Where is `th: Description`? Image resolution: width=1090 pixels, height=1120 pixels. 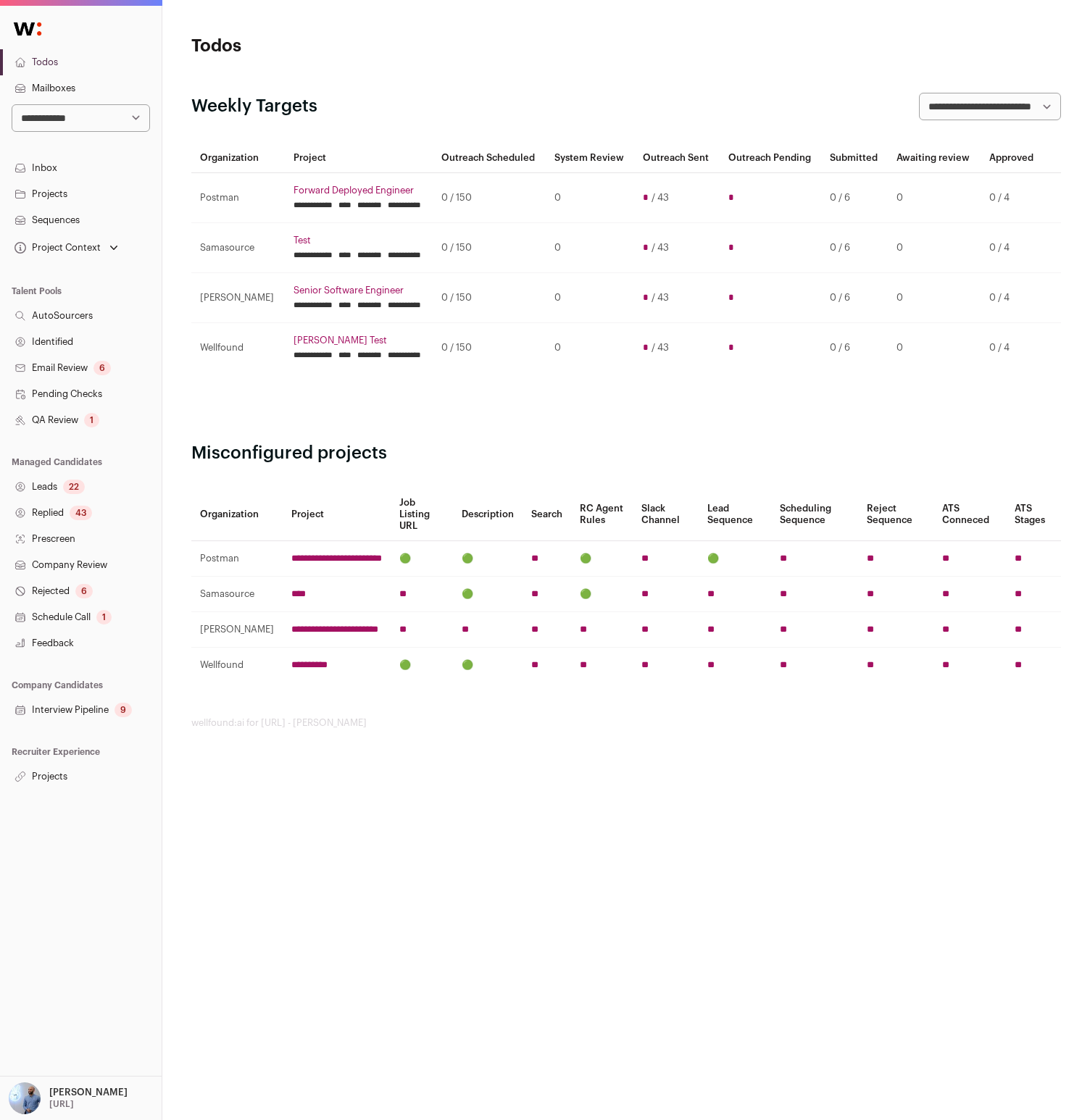
th: Description is located at coordinates (488, 515).